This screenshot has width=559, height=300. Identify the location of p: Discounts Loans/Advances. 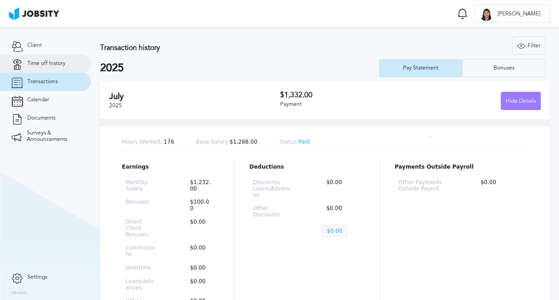
(273, 189).